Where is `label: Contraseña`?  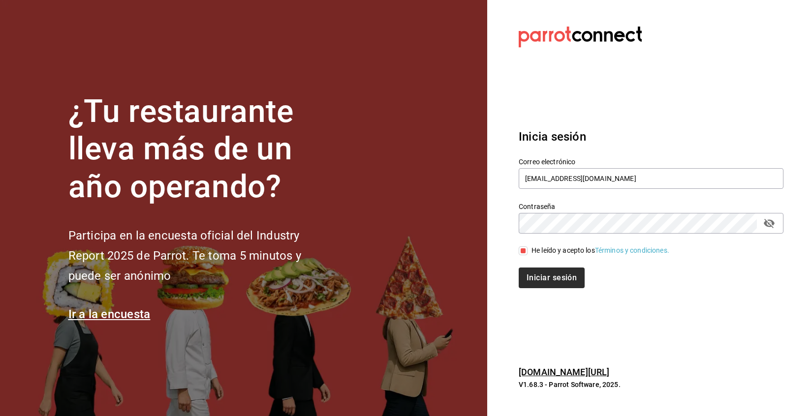 label: Contraseña is located at coordinates (651, 206).